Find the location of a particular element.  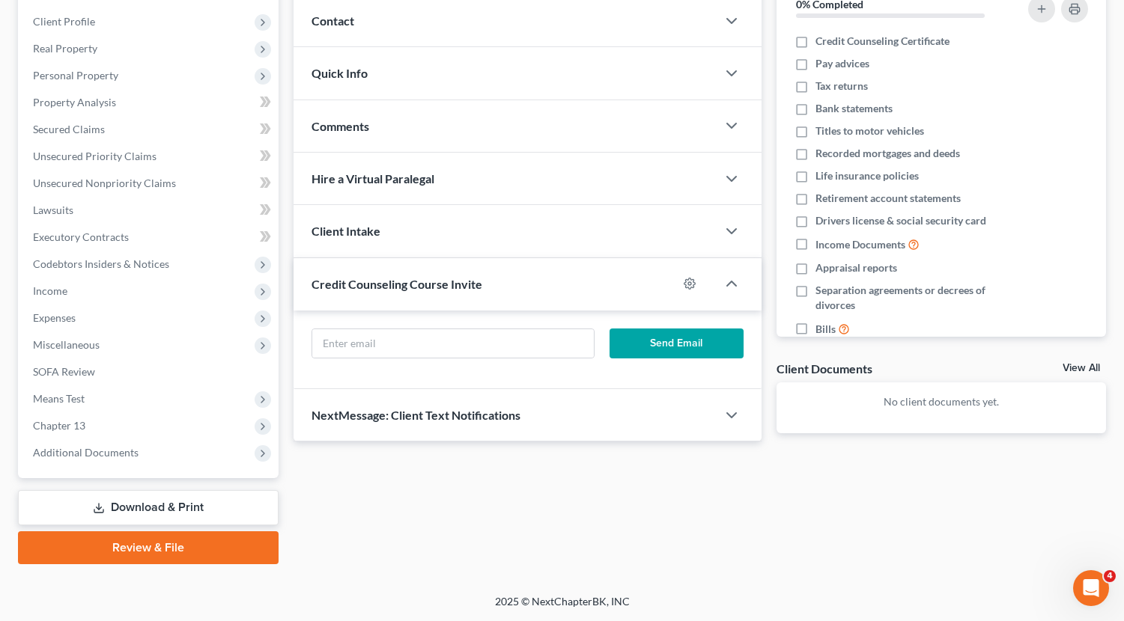

span: Lawsuits is located at coordinates (53, 210).